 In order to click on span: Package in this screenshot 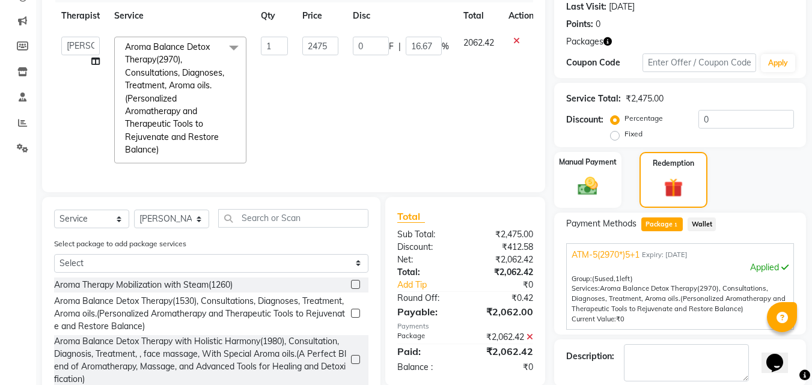, I will do `click(662, 224)`.